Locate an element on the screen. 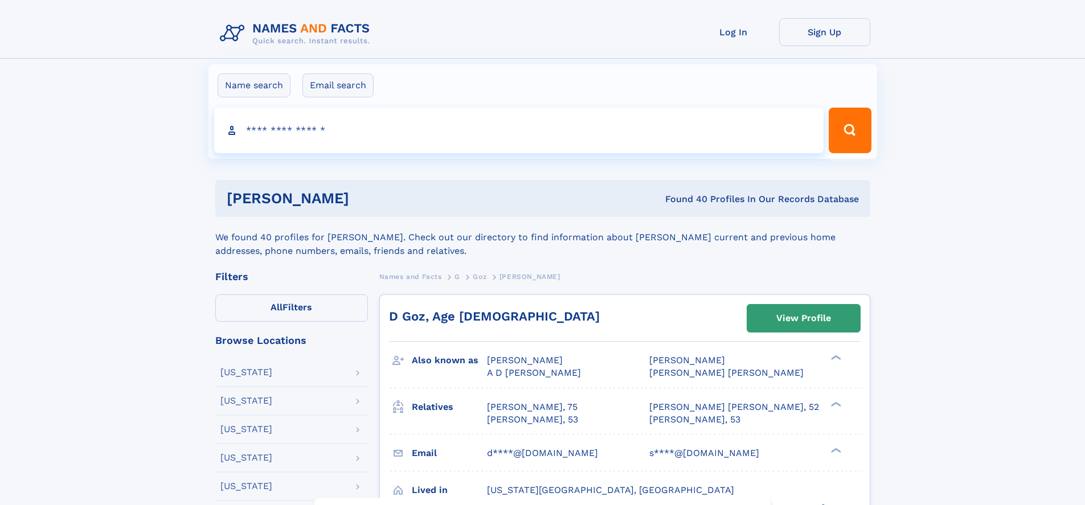  div: Found 40 Profiles In Our Records Database is located at coordinates (683, 199).